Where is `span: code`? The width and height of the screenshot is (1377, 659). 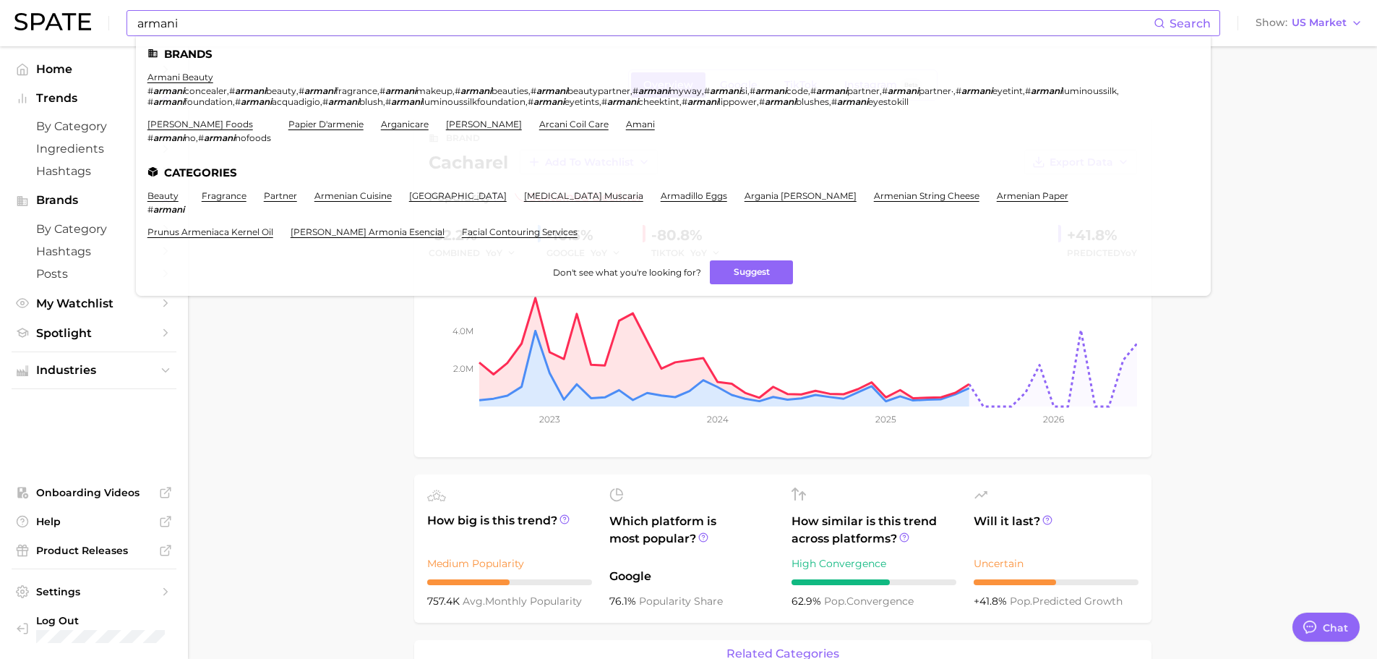 span: code is located at coordinates (797, 90).